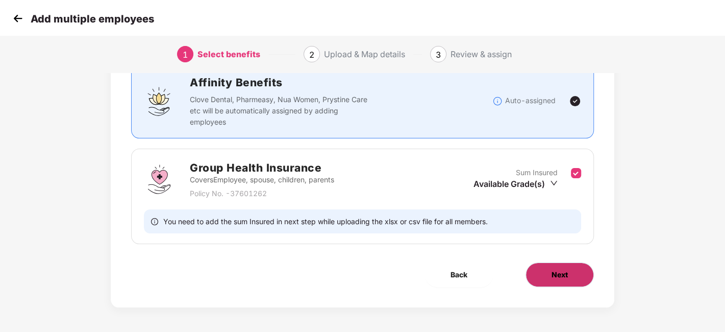 The image size is (725, 332). Describe the element at coordinates (262, 180) in the screenshot. I see `p: Covers Employee, spouse, children, parents` at that location.